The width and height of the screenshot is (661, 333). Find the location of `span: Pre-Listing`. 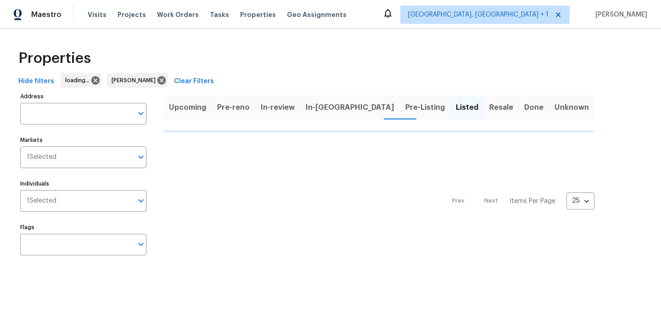

span: Pre-Listing is located at coordinates (425, 107).